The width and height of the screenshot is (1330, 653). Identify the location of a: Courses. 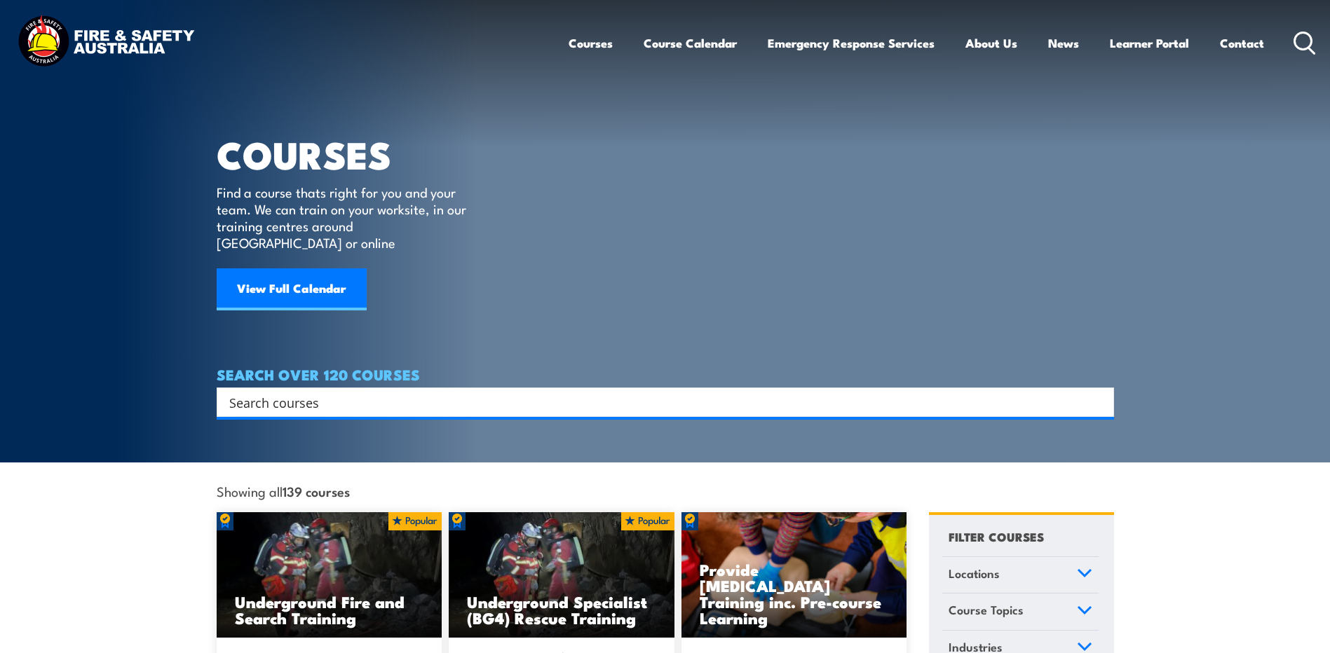
(590, 43).